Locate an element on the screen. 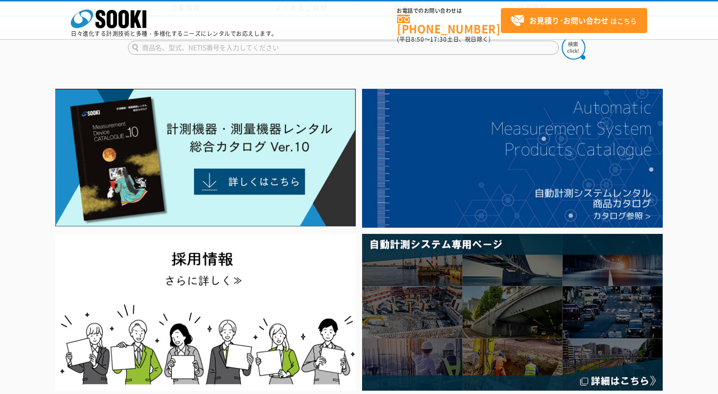  img: 自動計測システムカタログ is located at coordinates (512, 158).